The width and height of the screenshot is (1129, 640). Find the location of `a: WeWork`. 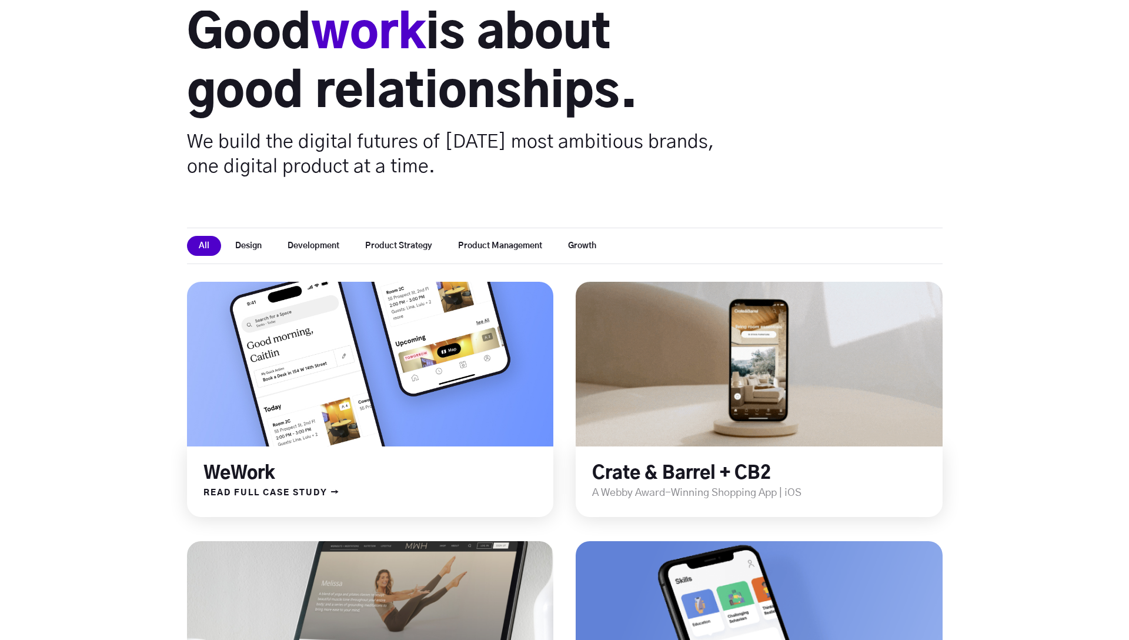

a: WeWork is located at coordinates (239, 473).